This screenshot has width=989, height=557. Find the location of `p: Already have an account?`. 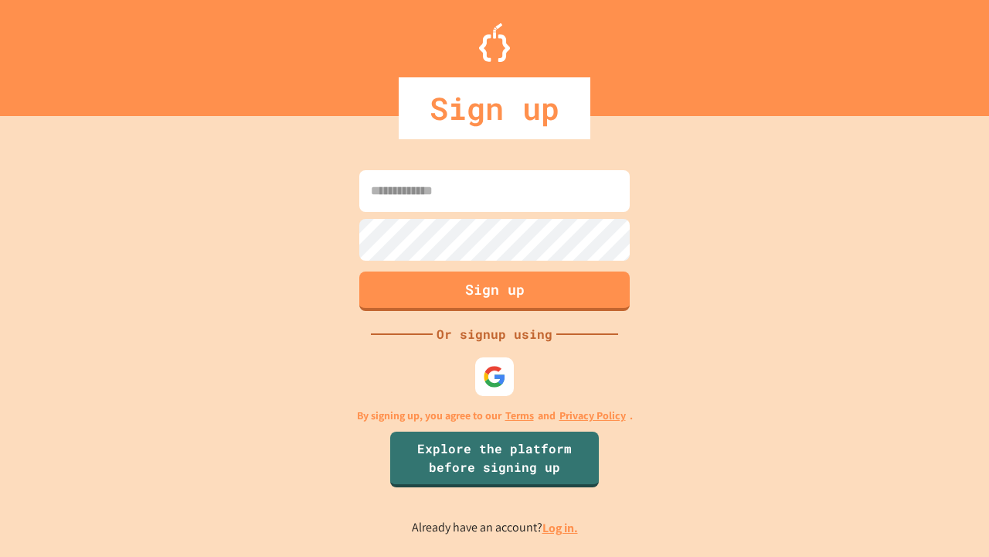

p: Already have an account? is located at coordinates (495, 527).